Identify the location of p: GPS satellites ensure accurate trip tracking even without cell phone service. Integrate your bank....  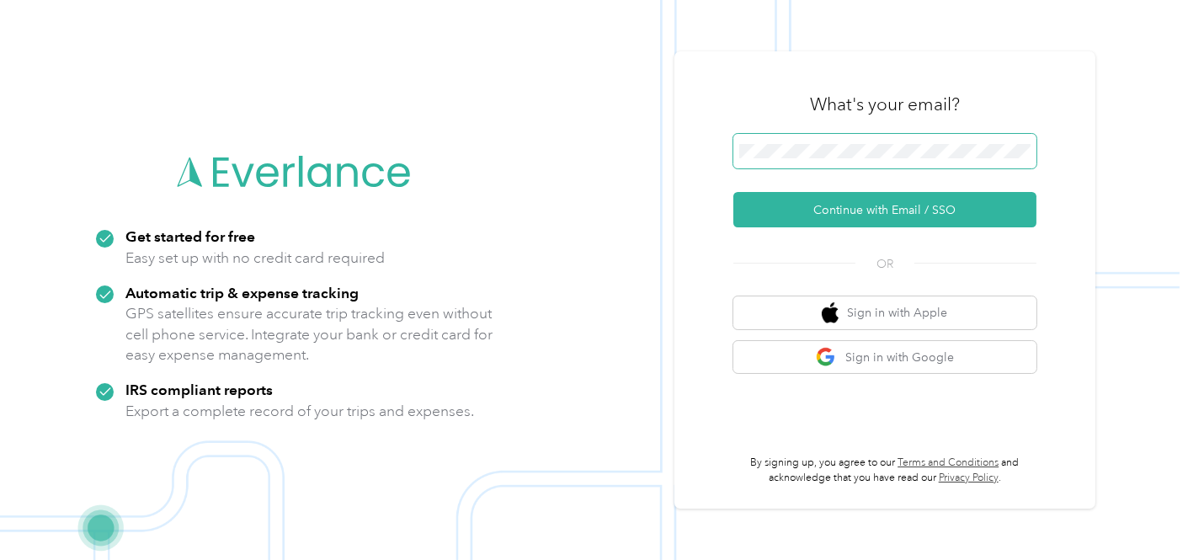
(309, 334).